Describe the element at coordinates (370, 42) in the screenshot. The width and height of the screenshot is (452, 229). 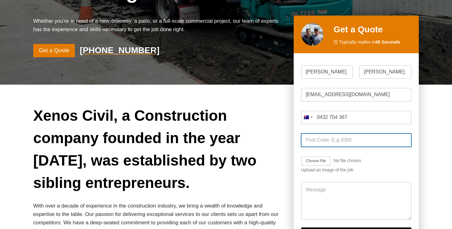
I see `span: Typically replies in` at that location.